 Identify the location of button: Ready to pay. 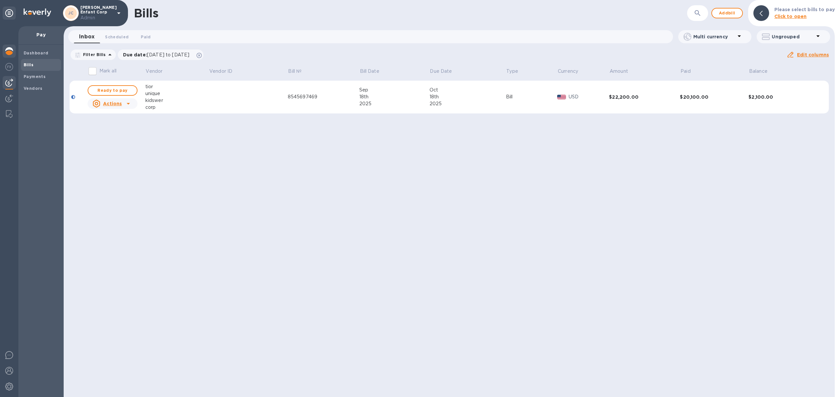
(112, 91).